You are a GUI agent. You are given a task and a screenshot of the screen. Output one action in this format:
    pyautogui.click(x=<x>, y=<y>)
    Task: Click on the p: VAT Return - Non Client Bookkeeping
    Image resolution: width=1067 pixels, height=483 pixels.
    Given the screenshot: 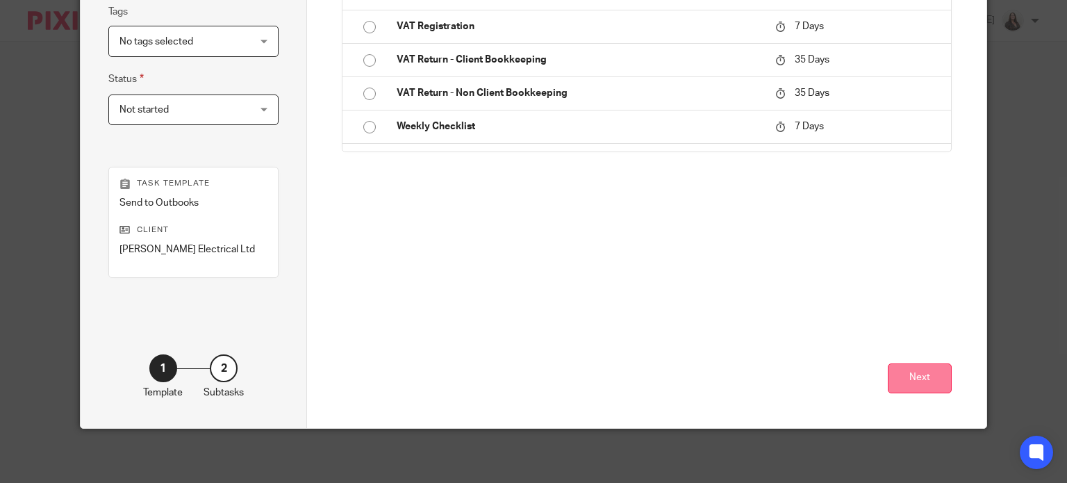 What is the action you would take?
    pyautogui.click(x=579, y=93)
    